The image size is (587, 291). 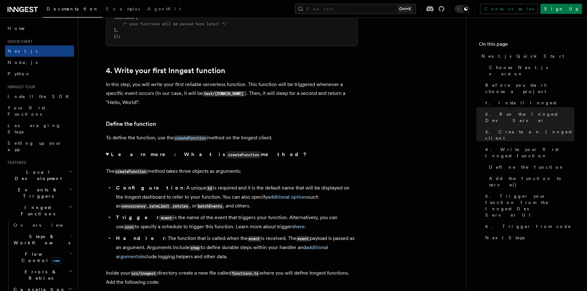 I want to click on button: Inngest Functions, so click(x=39, y=211).